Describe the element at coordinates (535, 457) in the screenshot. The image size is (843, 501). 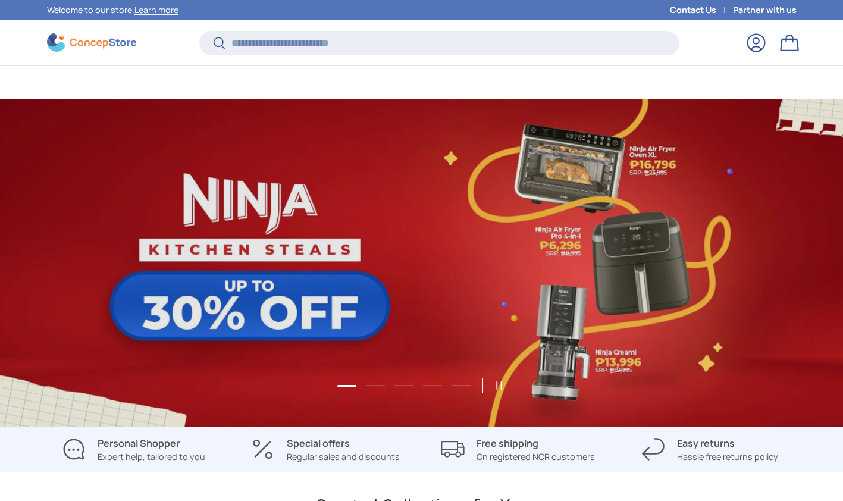
I see `p: On registered NCR customers` at that location.